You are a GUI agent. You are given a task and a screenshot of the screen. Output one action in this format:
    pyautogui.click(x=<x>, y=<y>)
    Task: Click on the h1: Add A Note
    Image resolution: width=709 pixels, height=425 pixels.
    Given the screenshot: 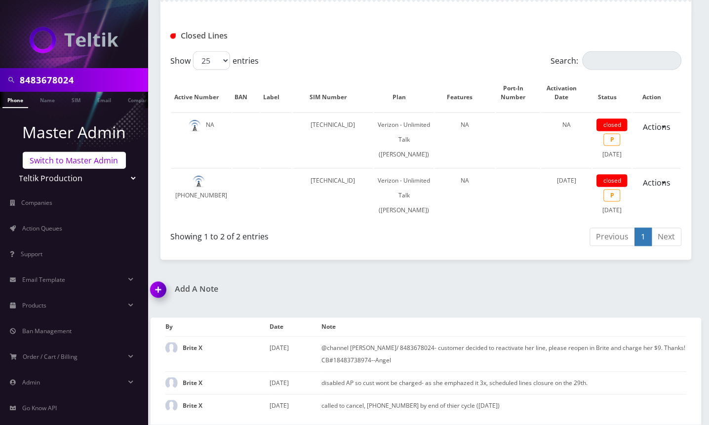 What is the action you would take?
    pyautogui.click(x=284, y=289)
    